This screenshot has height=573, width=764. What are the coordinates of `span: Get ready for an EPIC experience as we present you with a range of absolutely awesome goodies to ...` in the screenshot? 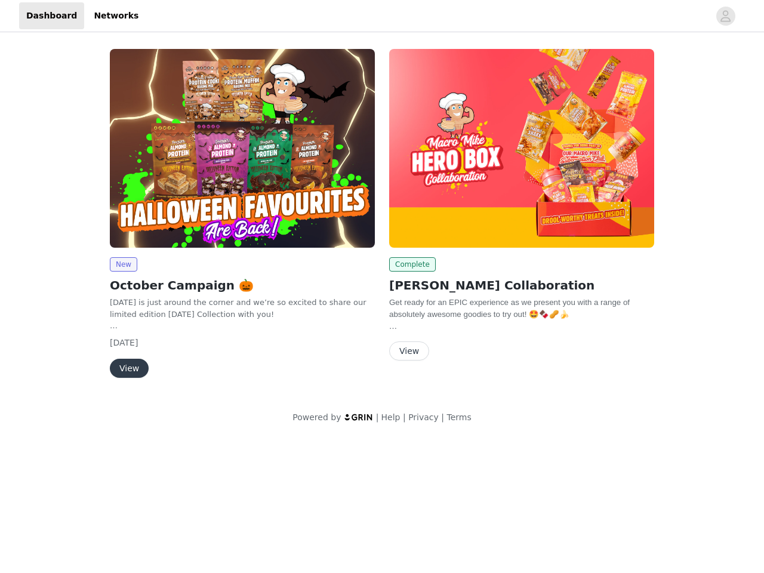 It's located at (509, 308).